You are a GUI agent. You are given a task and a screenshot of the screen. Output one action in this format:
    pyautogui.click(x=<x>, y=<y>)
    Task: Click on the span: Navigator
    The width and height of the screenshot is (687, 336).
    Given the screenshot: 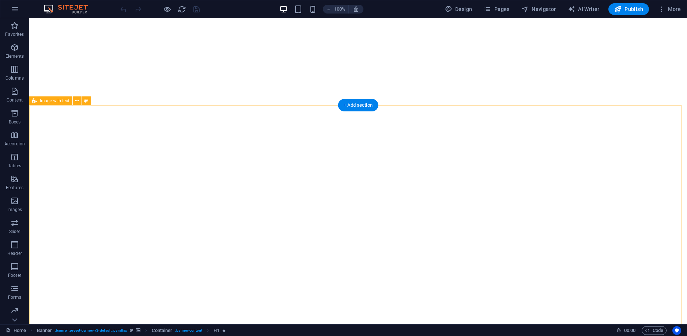 What is the action you would take?
    pyautogui.click(x=539, y=9)
    